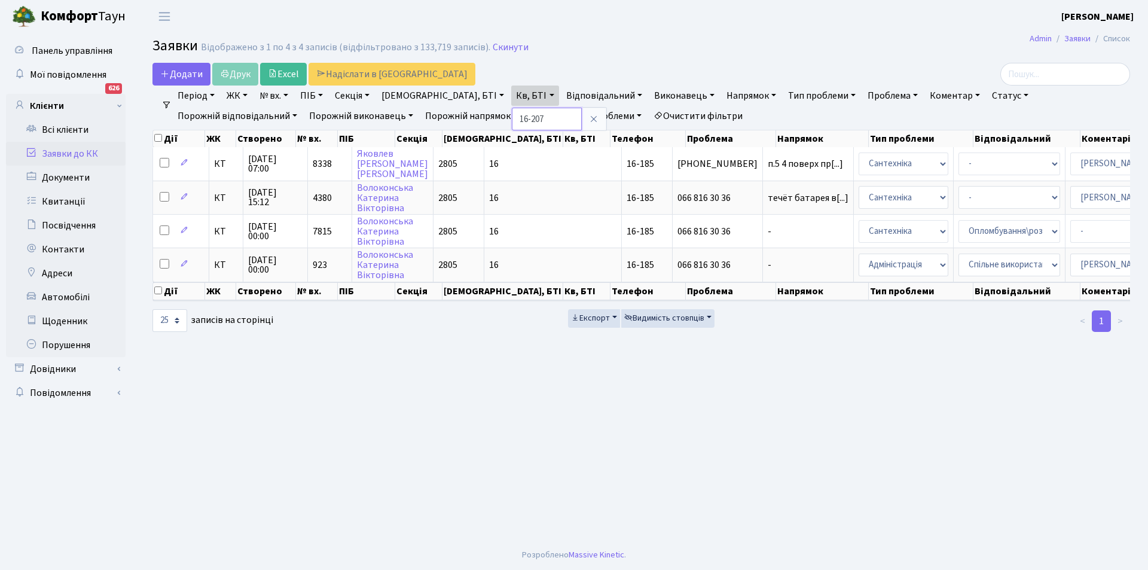 The image size is (1148, 570). Describe the element at coordinates (266, 139) in the screenshot. I see `th: Створено` at that location.